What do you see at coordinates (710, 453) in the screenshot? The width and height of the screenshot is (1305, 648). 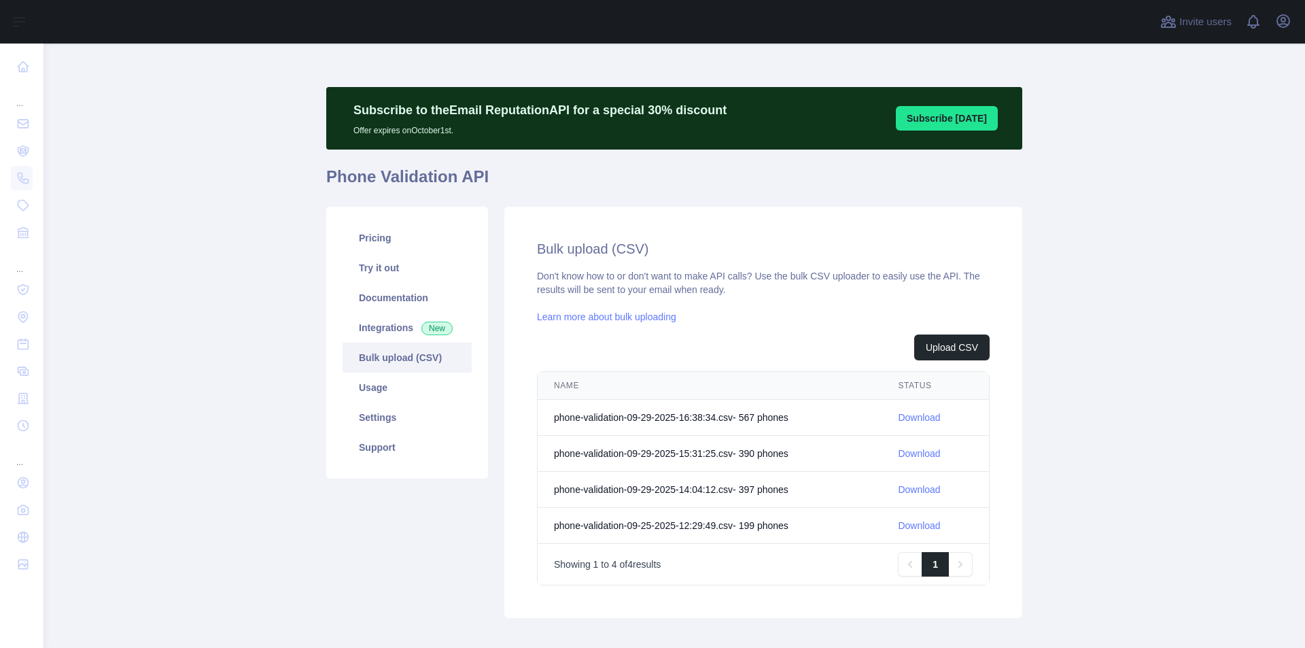 I see `td: phone-validation-09-29-2025-15:31:25.csv - 390 phone s` at bounding box center [710, 453].